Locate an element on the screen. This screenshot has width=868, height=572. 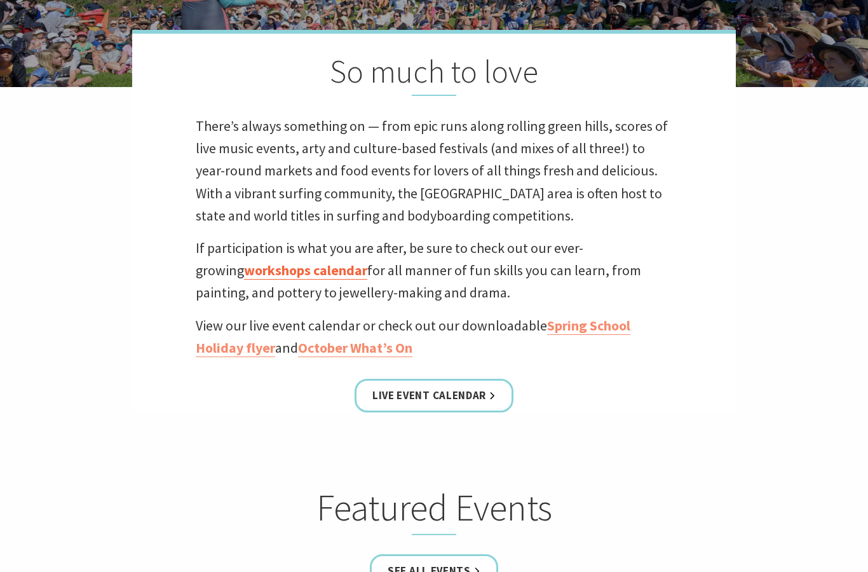
h2: Featured Events is located at coordinates (434, 510).